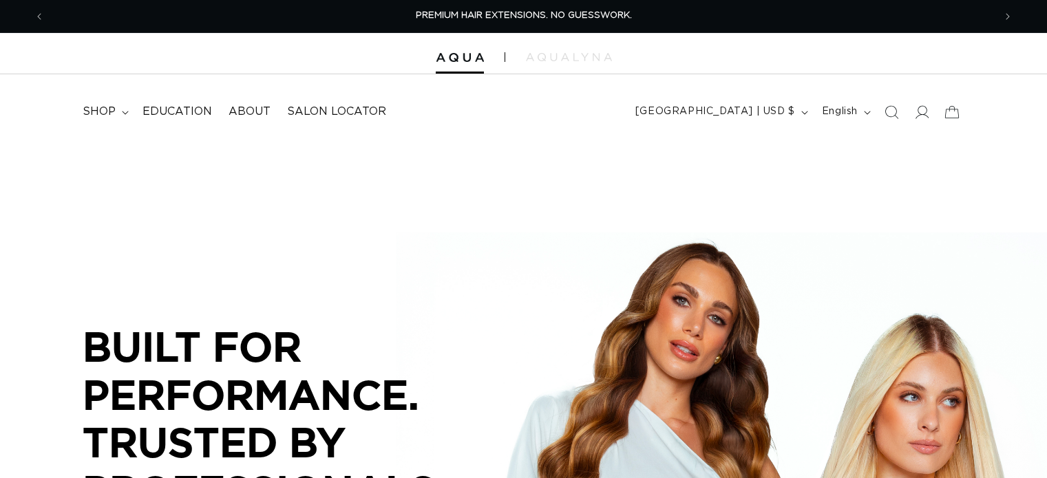  I want to click on span: shop, so click(99, 111).